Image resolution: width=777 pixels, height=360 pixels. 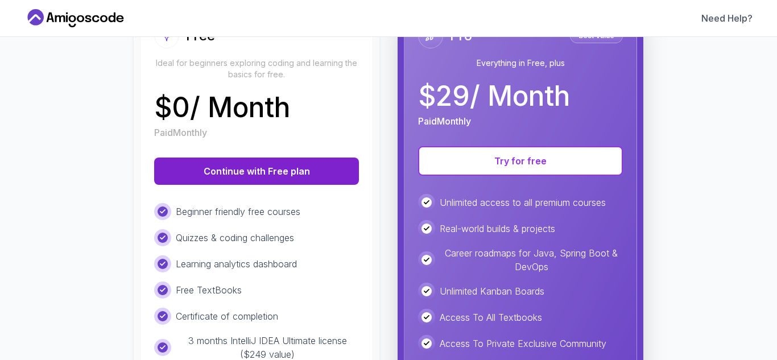 I want to click on p: Learning analytics dashboard, so click(x=236, y=264).